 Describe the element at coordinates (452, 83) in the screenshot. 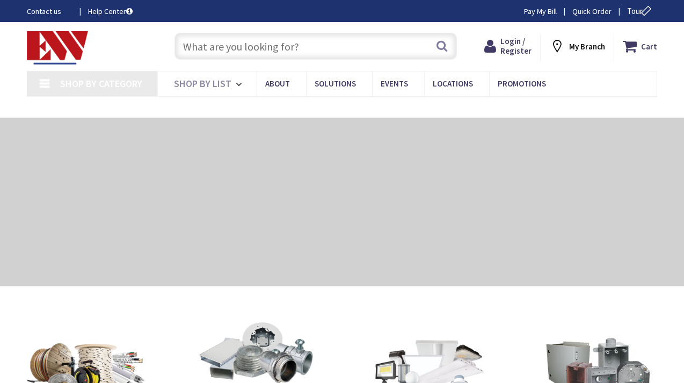

I see `span: Locations` at that location.